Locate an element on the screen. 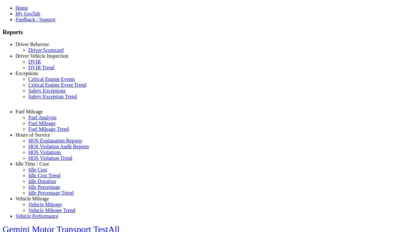 The width and height of the screenshot is (412, 232). a: Fuel Mileage Trend is located at coordinates (49, 129).